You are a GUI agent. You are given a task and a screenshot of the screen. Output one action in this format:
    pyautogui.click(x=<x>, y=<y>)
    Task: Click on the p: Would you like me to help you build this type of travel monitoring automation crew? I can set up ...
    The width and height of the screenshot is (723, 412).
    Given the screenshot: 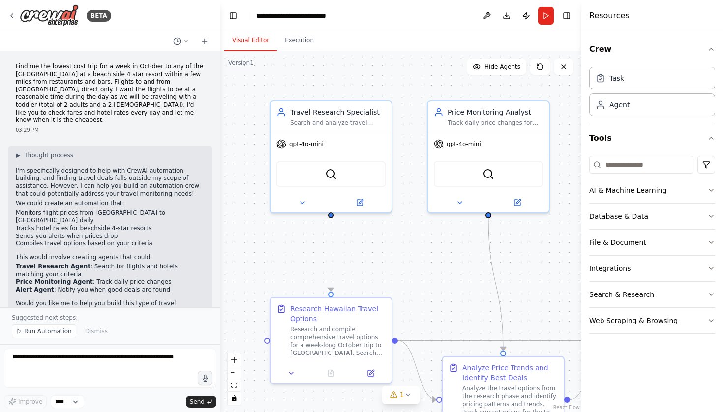 What is the action you would take?
    pyautogui.click(x=110, y=315)
    